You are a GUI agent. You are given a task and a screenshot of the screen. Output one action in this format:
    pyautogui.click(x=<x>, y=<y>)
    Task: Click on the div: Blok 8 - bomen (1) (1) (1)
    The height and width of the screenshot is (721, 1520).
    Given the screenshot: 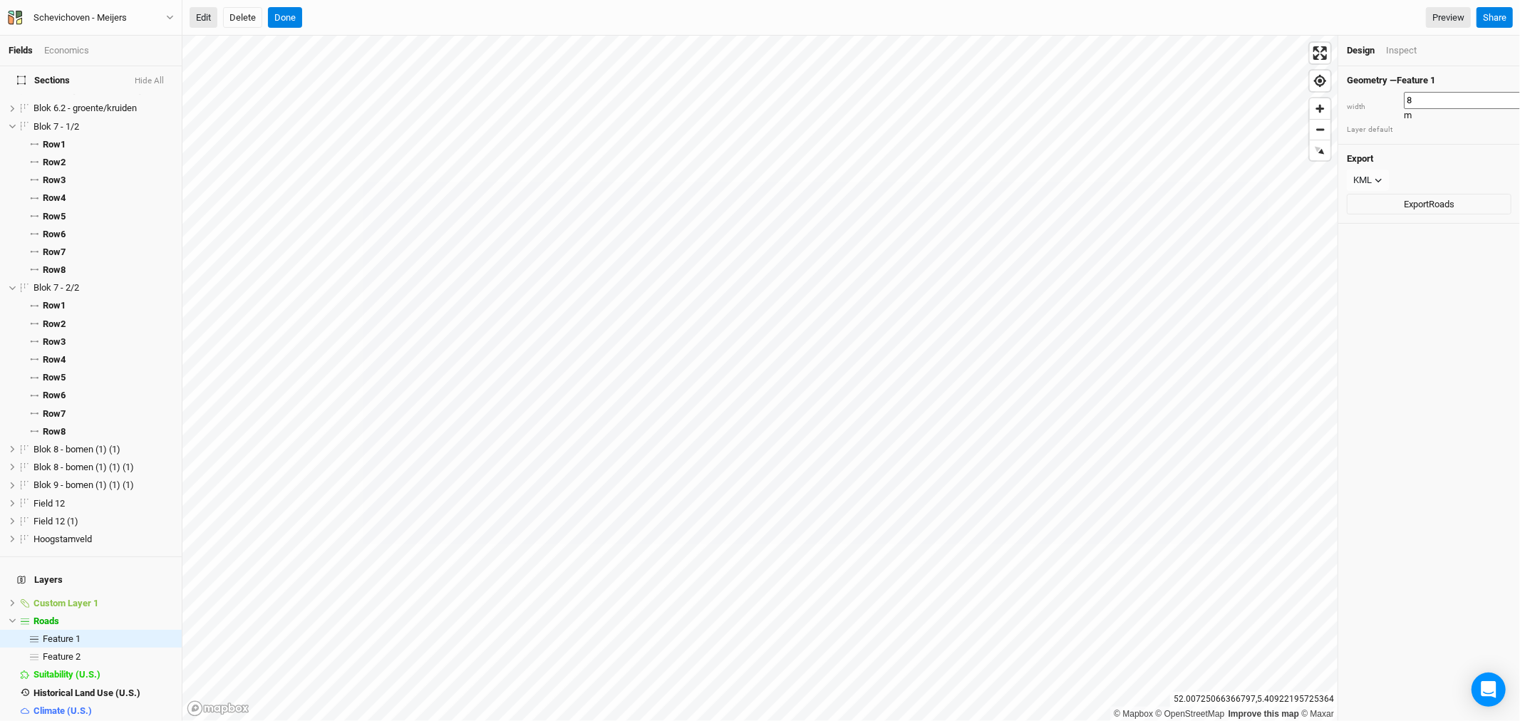 What is the action you would take?
    pyautogui.click(x=103, y=467)
    